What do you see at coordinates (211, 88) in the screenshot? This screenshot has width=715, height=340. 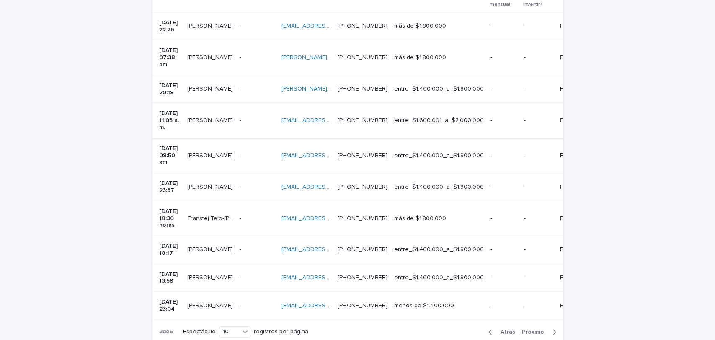 I see `p: Susana Larios` at bounding box center [211, 88].